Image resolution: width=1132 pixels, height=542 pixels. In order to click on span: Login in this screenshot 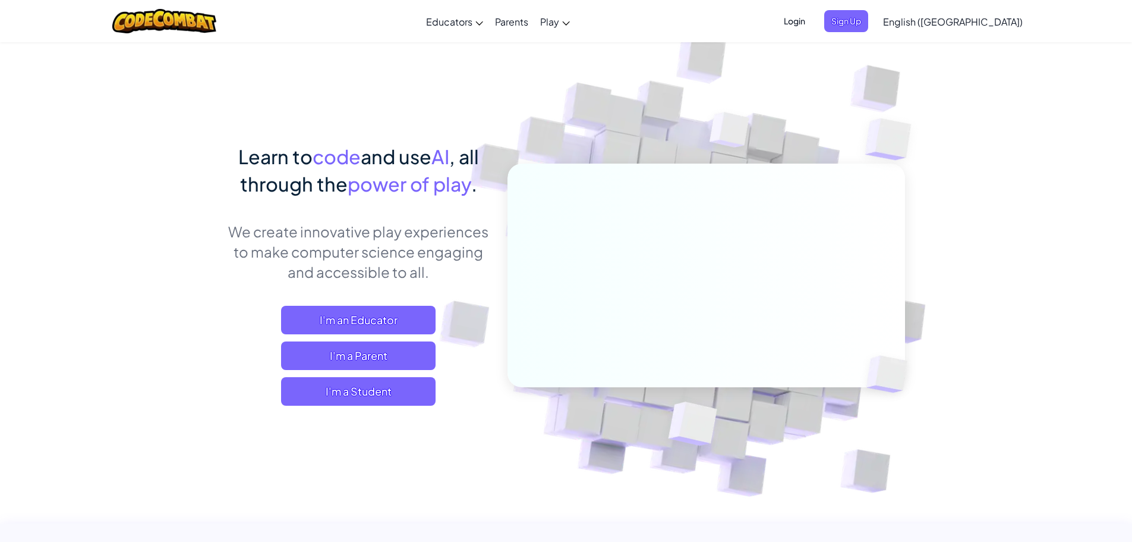, I will do `click(795, 21)`.